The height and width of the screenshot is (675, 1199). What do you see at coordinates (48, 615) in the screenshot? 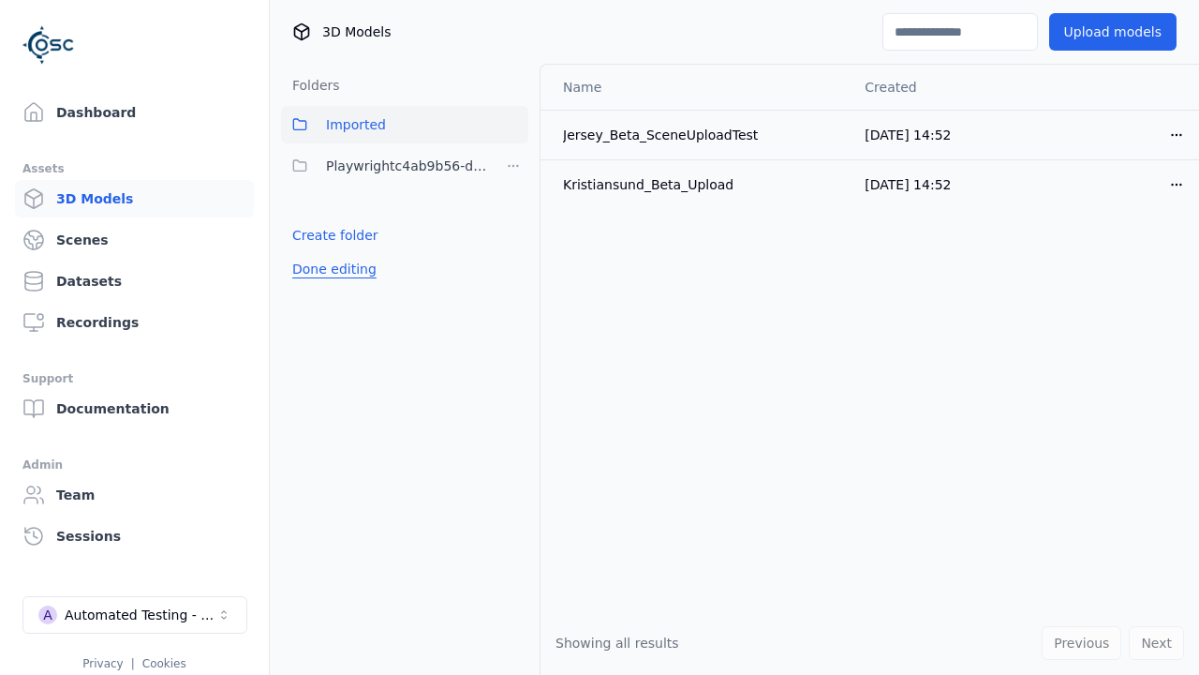
I see `div: A` at bounding box center [48, 615].